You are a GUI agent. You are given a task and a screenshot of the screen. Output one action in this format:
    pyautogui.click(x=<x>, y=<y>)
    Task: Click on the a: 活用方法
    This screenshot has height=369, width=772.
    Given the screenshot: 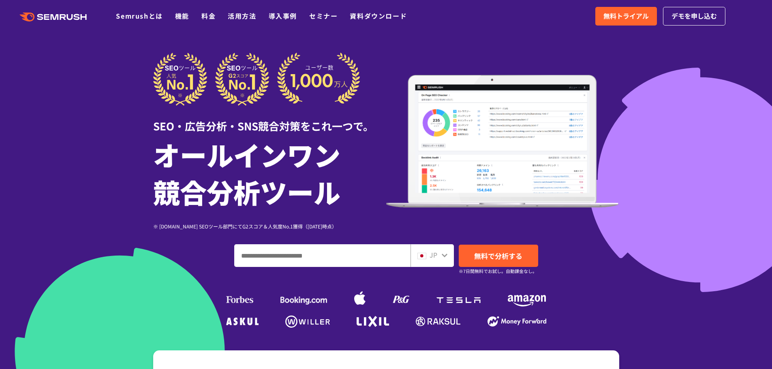 What is the action you would take?
    pyautogui.click(x=242, y=16)
    